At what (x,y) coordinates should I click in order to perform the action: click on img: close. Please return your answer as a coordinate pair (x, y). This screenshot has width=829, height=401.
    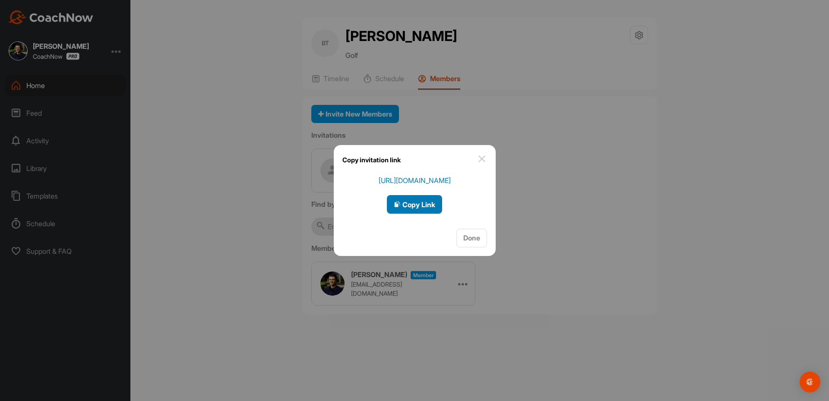
    Looking at the image, I should click on (482, 159).